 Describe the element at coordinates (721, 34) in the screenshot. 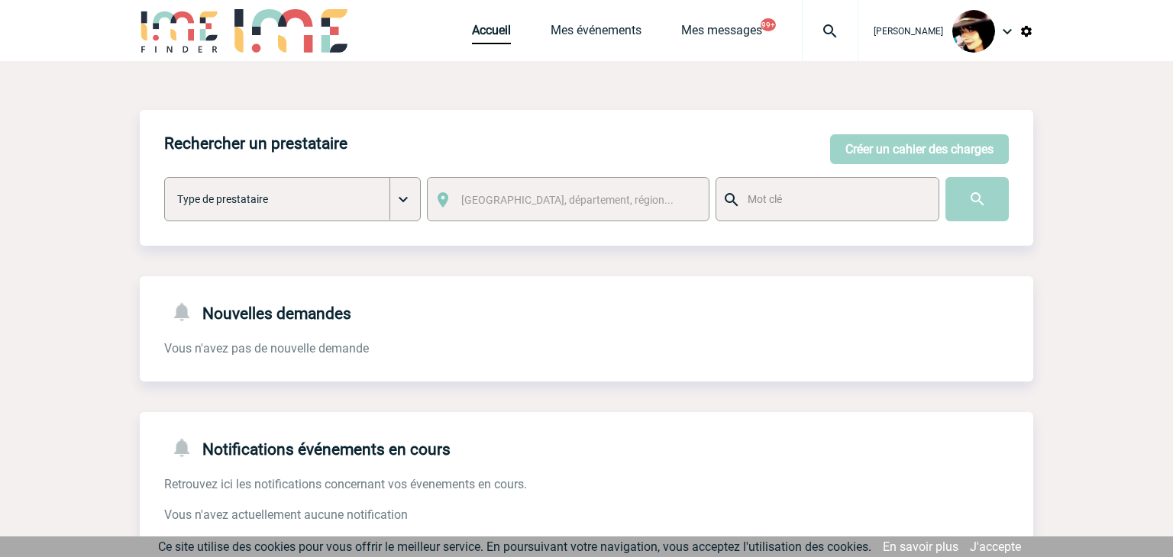

I see `a: Mes messages` at that location.